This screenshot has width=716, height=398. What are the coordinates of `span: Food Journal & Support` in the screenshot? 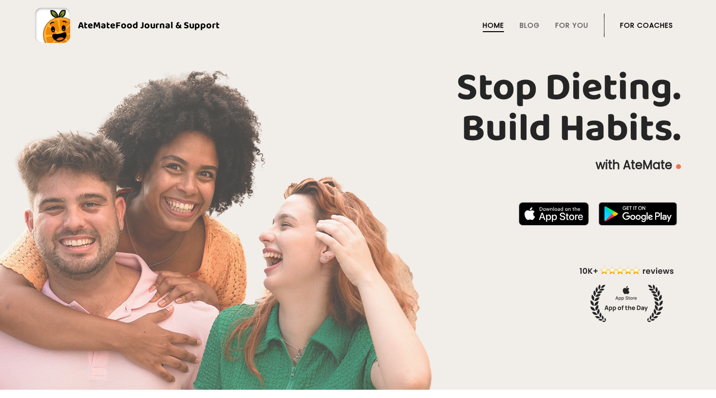 It's located at (168, 25).